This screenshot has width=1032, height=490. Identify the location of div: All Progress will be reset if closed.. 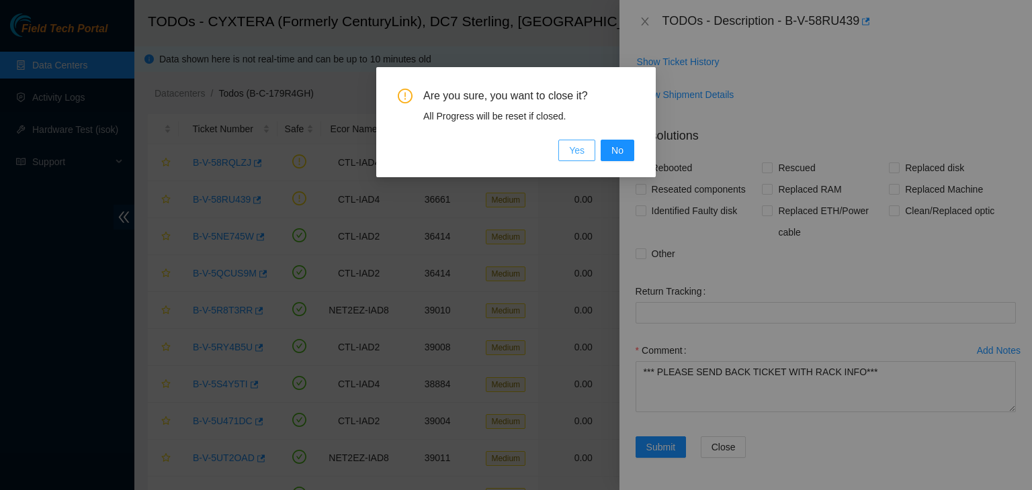
(529, 116).